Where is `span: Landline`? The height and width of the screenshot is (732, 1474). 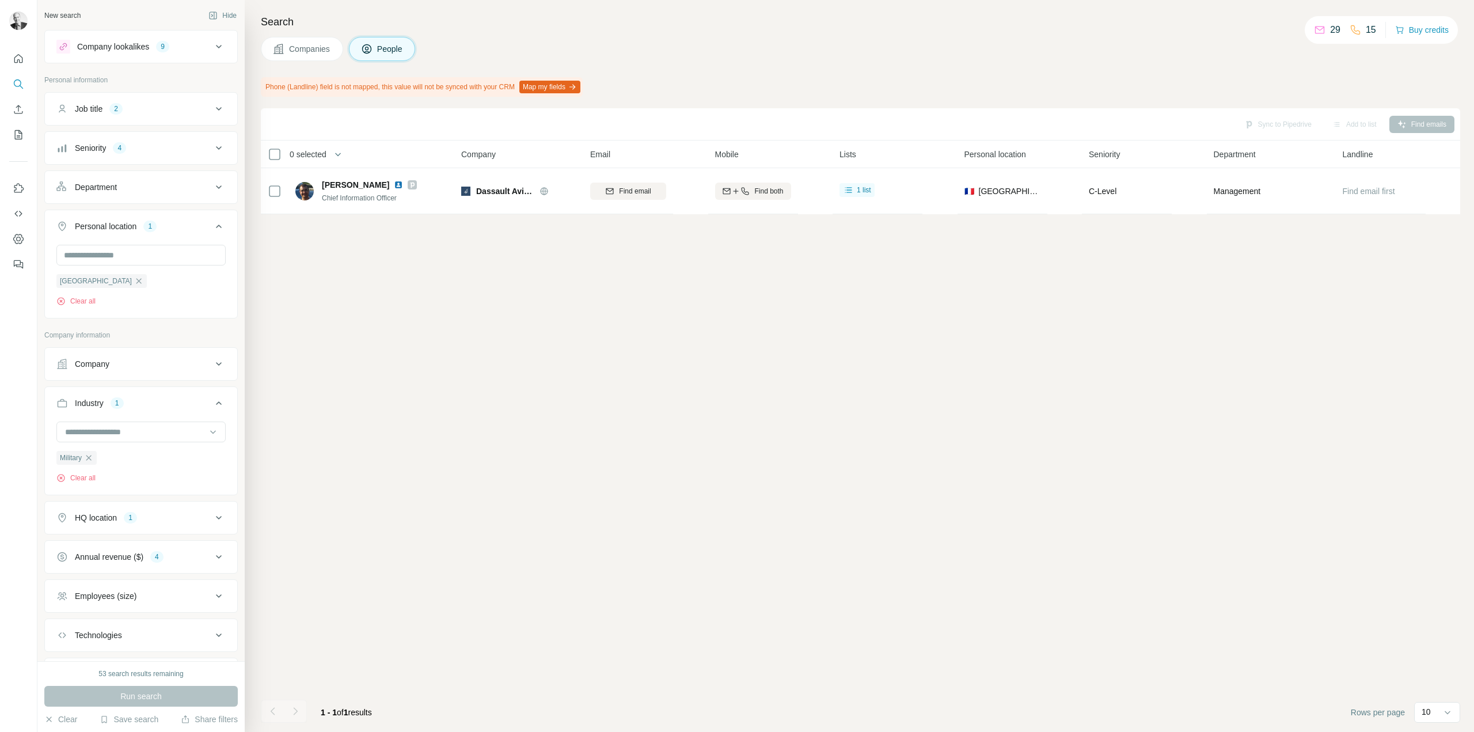
span: Landline is located at coordinates (1358, 154).